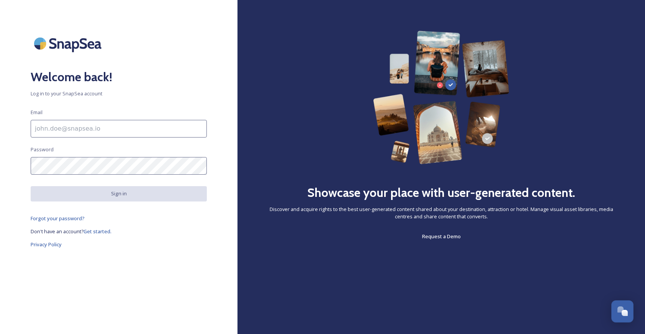 The width and height of the screenshot is (645, 334). What do you see at coordinates (119, 244) in the screenshot?
I see `a: Privacy Policy` at bounding box center [119, 244].